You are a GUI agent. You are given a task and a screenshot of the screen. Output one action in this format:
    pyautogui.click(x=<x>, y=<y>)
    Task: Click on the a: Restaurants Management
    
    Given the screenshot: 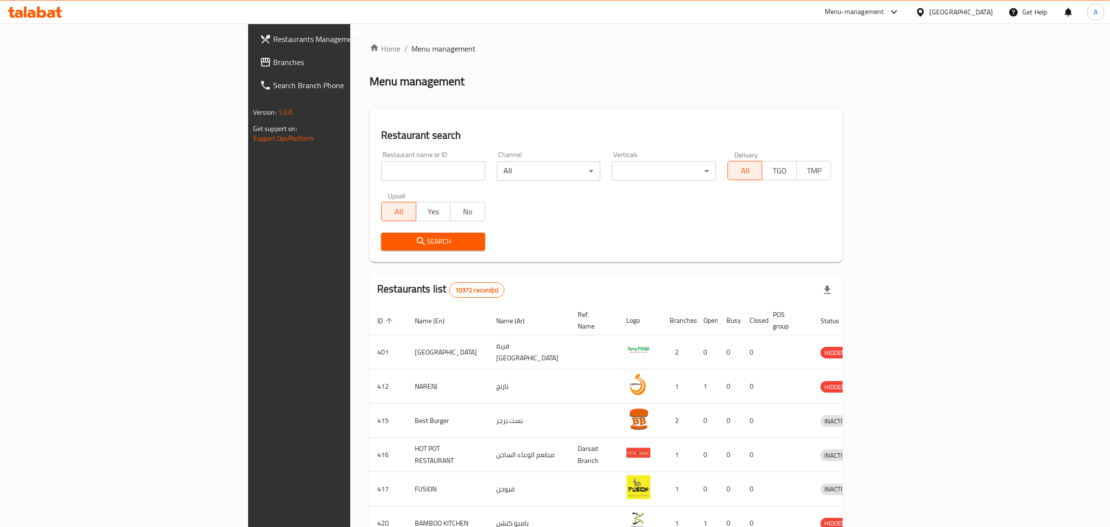 What is the action you would take?
    pyautogui.click(x=342, y=39)
    